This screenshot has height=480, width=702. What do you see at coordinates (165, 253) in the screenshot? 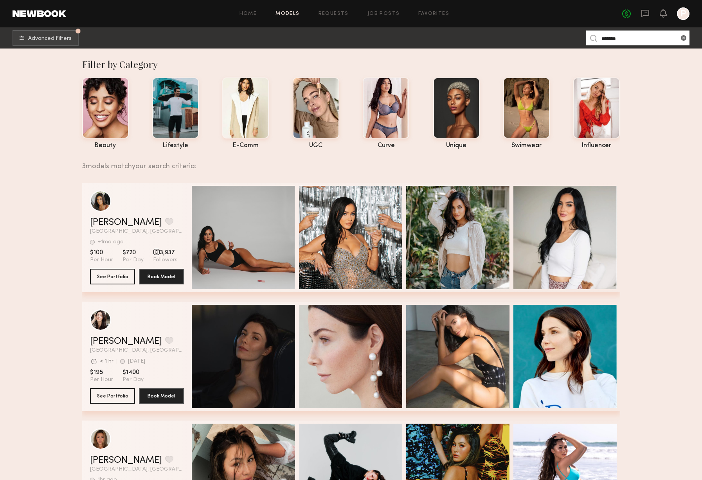
I see `span: 3,937` at bounding box center [165, 253].